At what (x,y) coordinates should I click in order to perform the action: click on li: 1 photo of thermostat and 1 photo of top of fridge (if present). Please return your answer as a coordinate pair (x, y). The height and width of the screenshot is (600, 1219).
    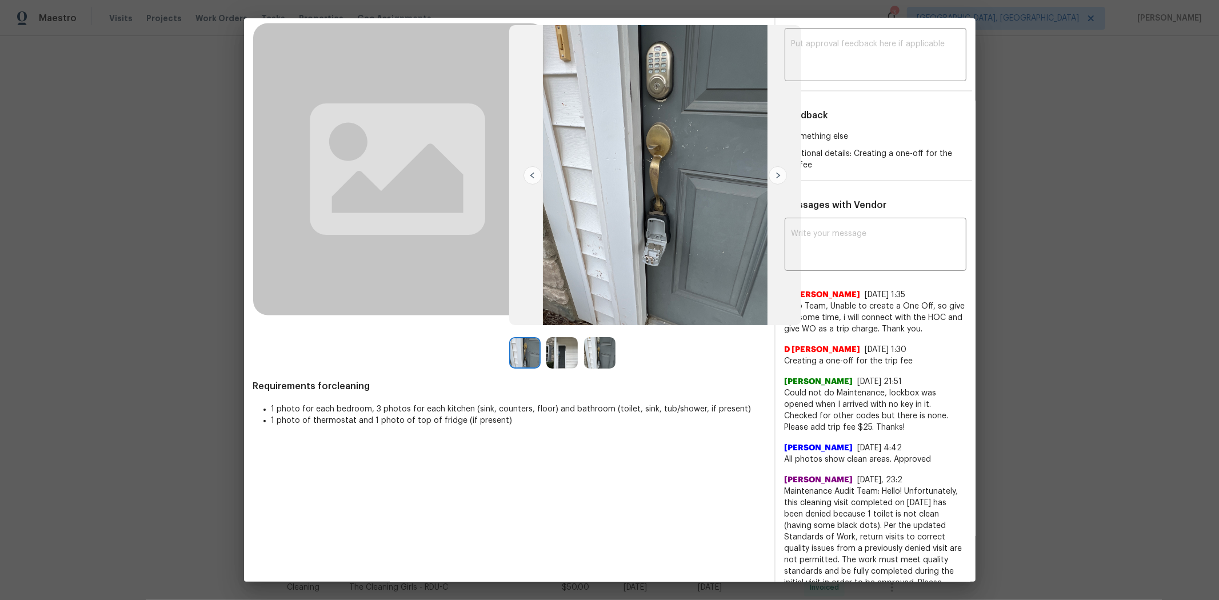
    Looking at the image, I should click on (518, 421).